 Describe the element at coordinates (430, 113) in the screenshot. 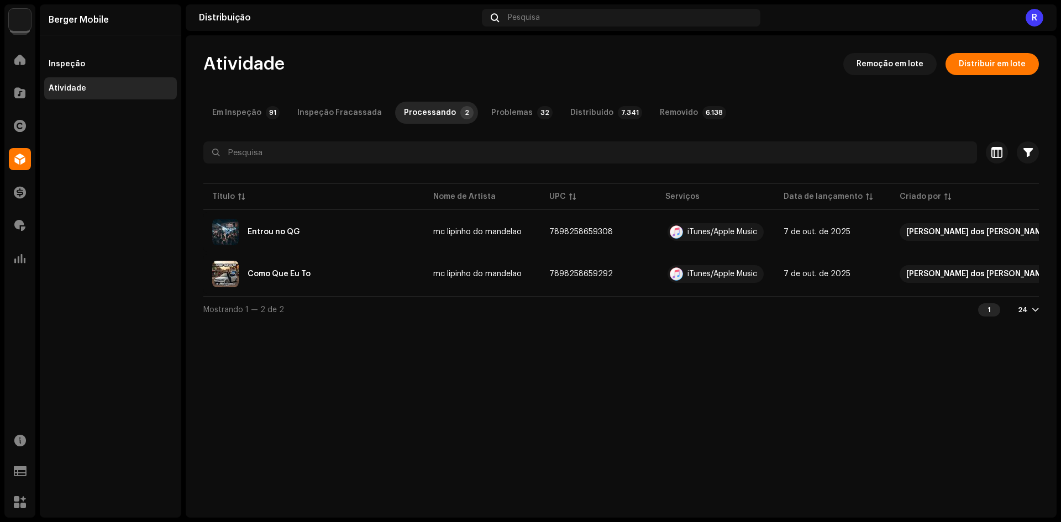

I see `div: Processando` at that location.